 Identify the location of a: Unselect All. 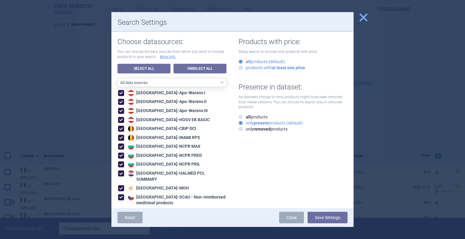
(200, 69).